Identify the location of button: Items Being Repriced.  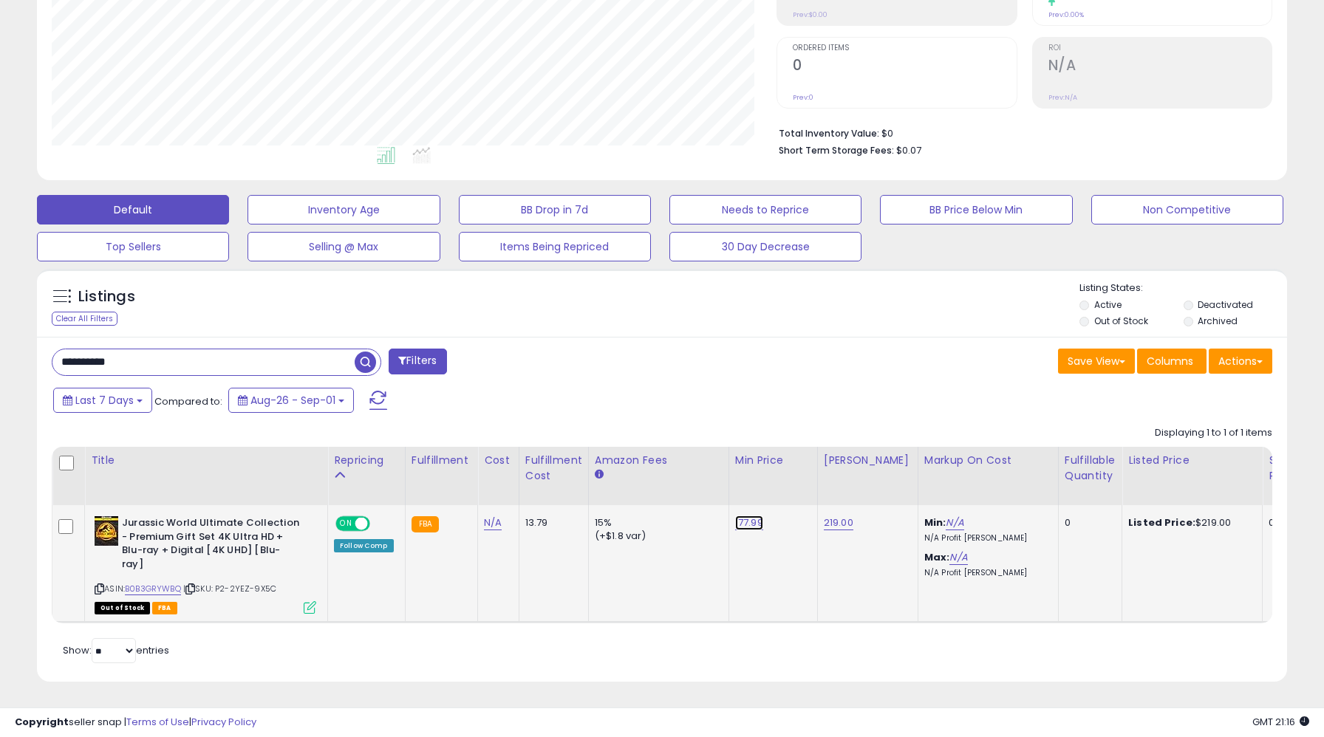
(555, 247).